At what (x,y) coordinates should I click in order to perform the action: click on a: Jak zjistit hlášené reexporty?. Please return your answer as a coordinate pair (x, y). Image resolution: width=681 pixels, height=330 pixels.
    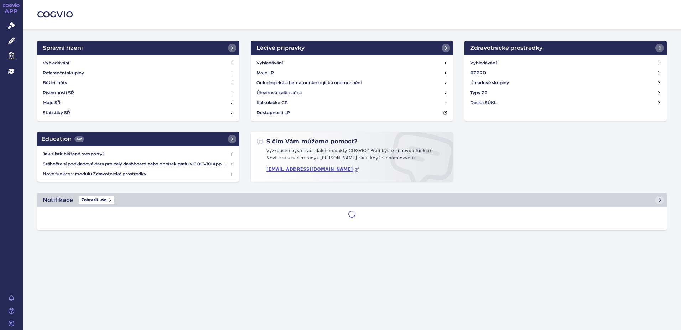
    Looking at the image, I should click on (138, 154).